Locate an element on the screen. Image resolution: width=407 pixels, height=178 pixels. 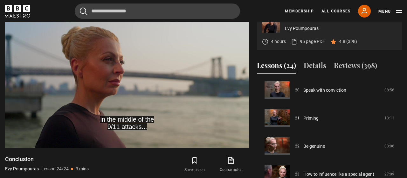
a: All Courses is located at coordinates (336, 11).